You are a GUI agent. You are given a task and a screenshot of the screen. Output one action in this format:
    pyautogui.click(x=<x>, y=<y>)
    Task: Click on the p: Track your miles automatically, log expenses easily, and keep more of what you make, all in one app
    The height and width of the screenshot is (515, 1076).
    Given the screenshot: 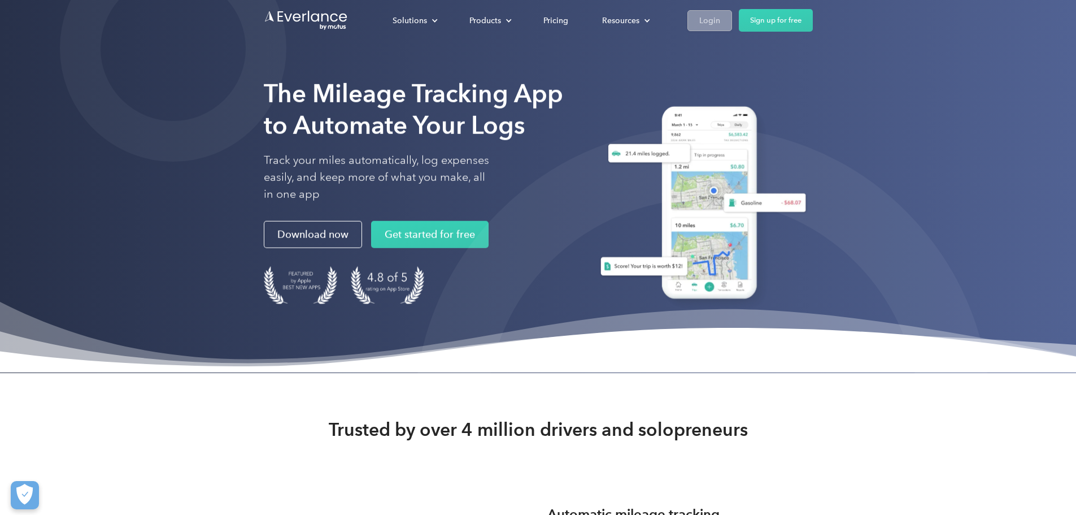 What is the action you would take?
    pyautogui.click(x=377, y=177)
    